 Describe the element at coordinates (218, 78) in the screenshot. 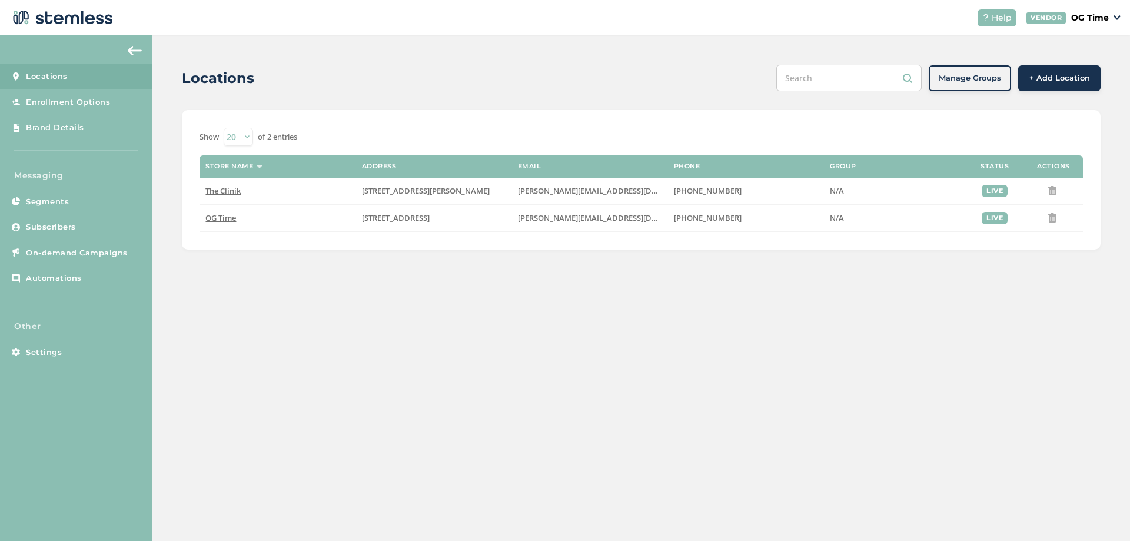

I see `h2: Locations` at that location.